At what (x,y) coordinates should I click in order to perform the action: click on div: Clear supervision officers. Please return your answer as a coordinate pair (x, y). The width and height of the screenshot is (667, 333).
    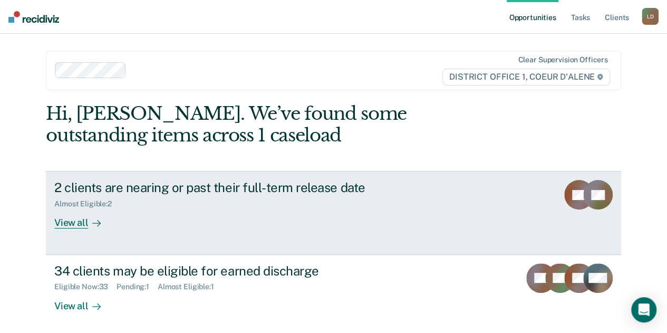
    Looking at the image, I should click on (563, 60).